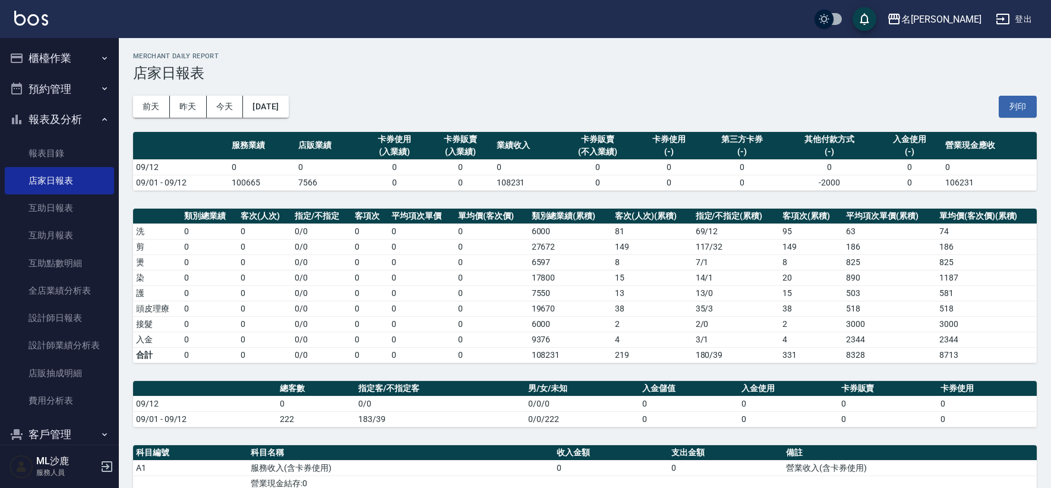 The height and width of the screenshot is (488, 1051). I want to click on td: 149, so click(811, 247).